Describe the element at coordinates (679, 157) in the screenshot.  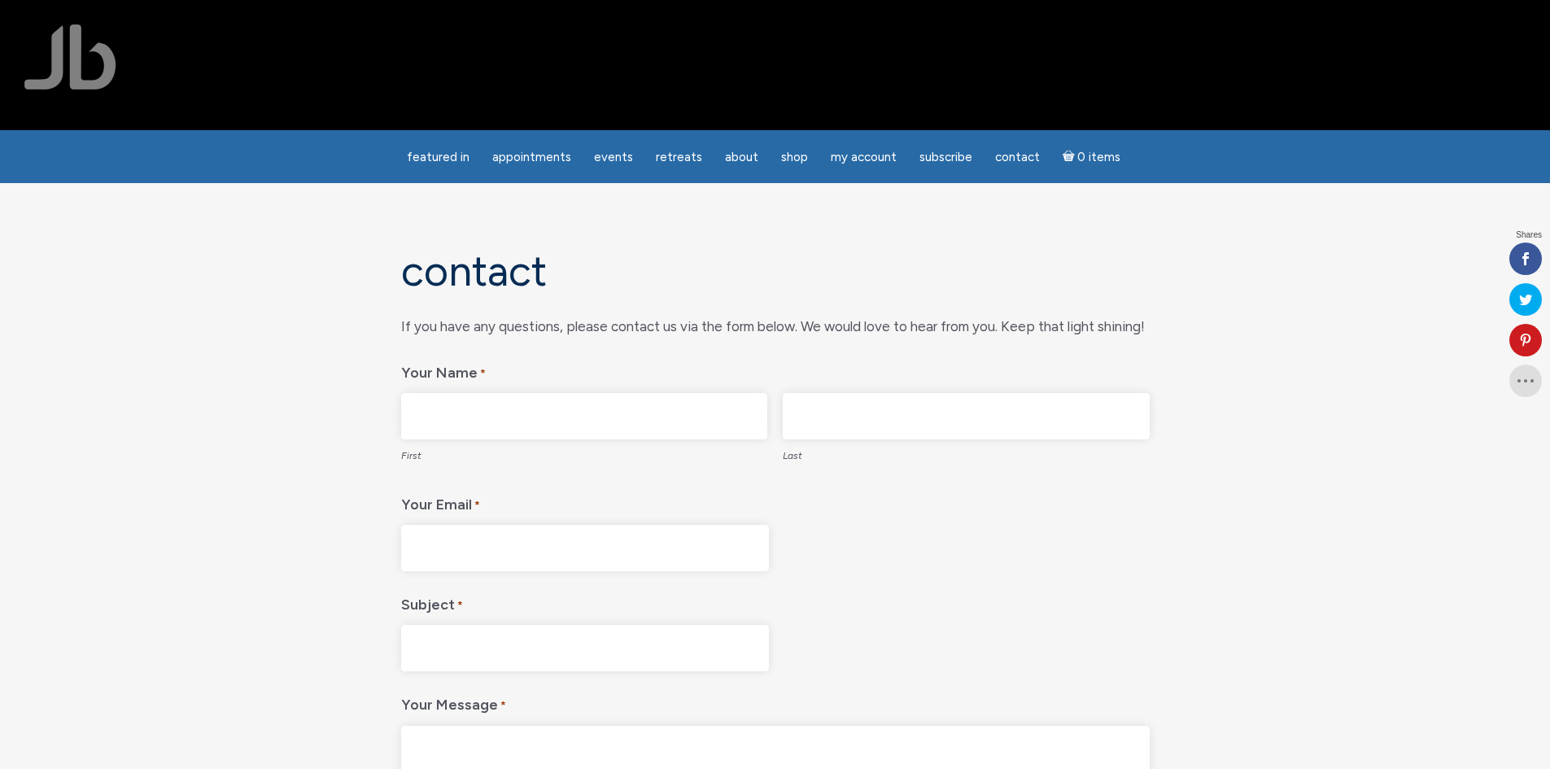
I see `a: Retreats` at that location.